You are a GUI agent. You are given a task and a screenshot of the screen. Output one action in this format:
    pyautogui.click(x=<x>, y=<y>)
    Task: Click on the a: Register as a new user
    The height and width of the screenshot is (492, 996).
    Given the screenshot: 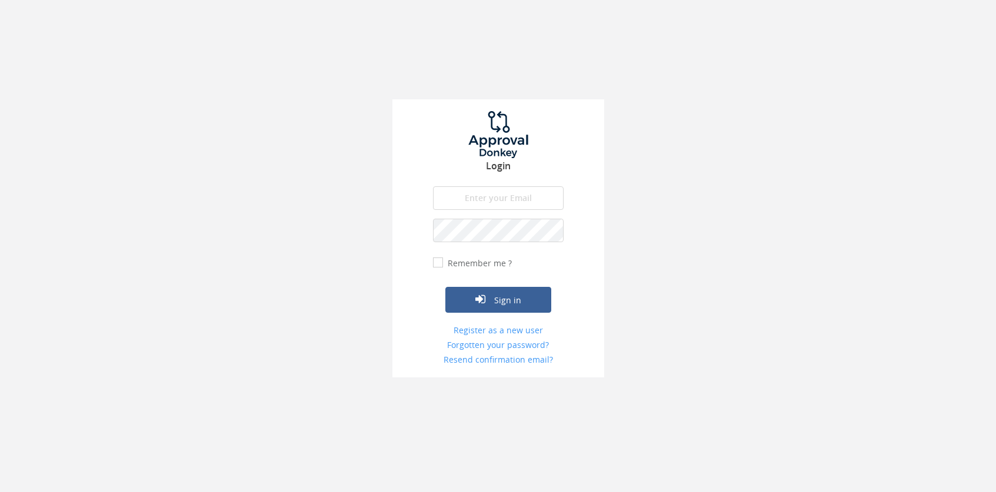 What is the action you would take?
    pyautogui.click(x=498, y=331)
    